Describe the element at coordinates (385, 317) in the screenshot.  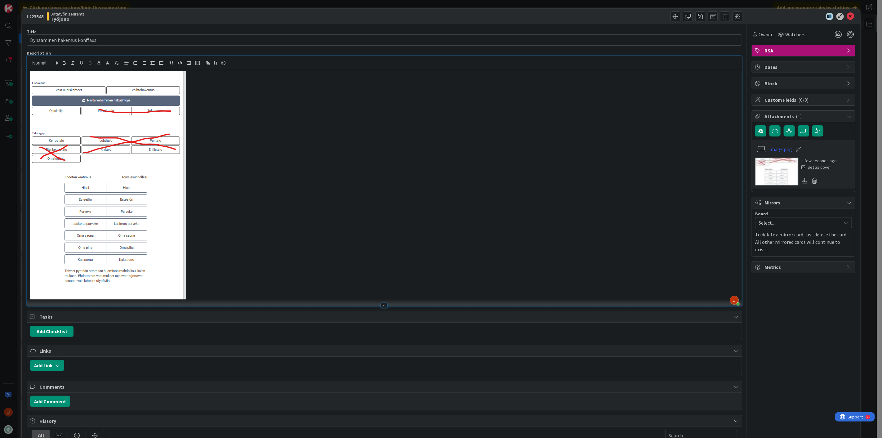
I see `span: Tasks` at that location.